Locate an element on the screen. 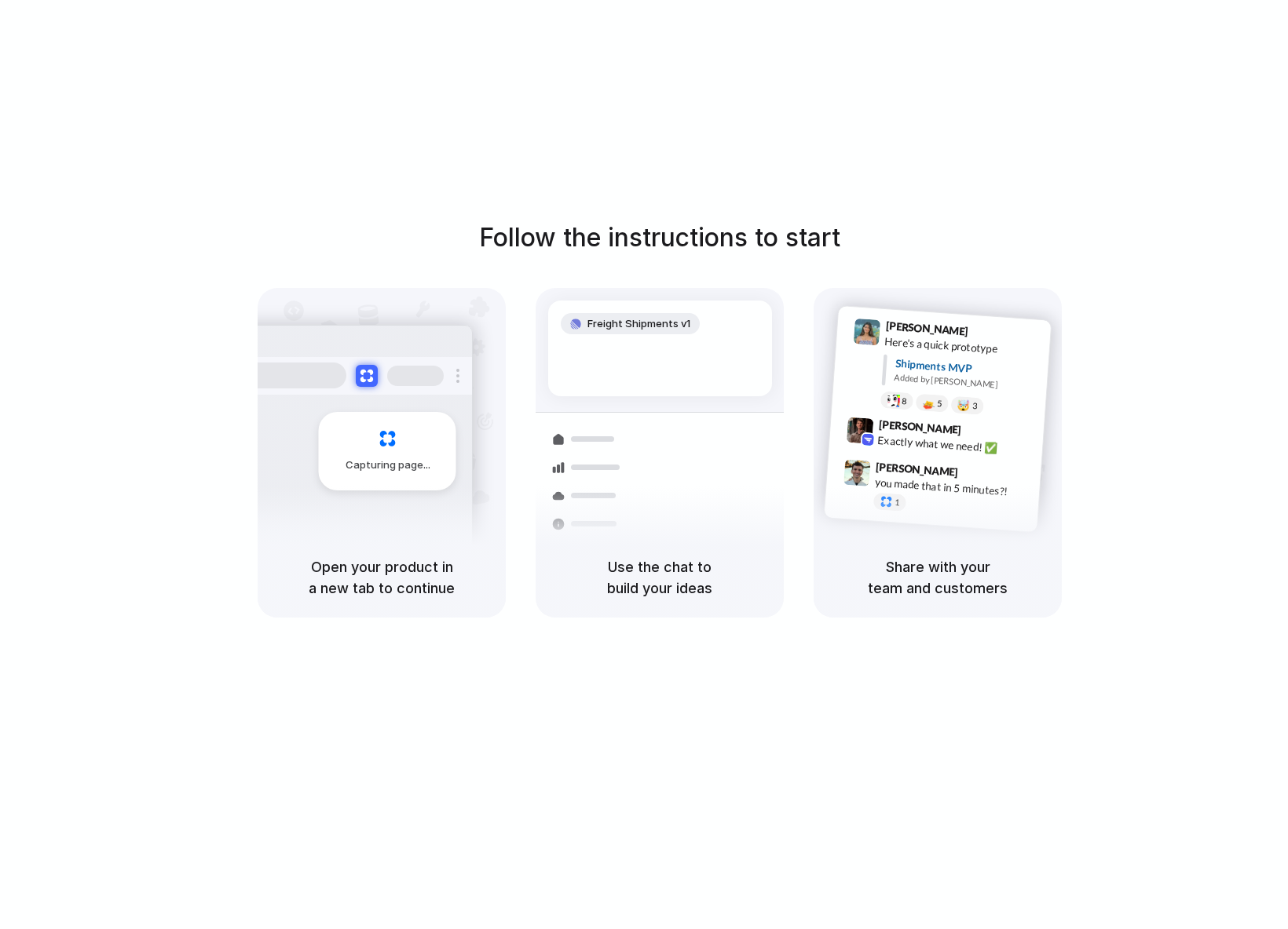  h5: Use the chat to build your ideas is located at coordinates (659, 578).